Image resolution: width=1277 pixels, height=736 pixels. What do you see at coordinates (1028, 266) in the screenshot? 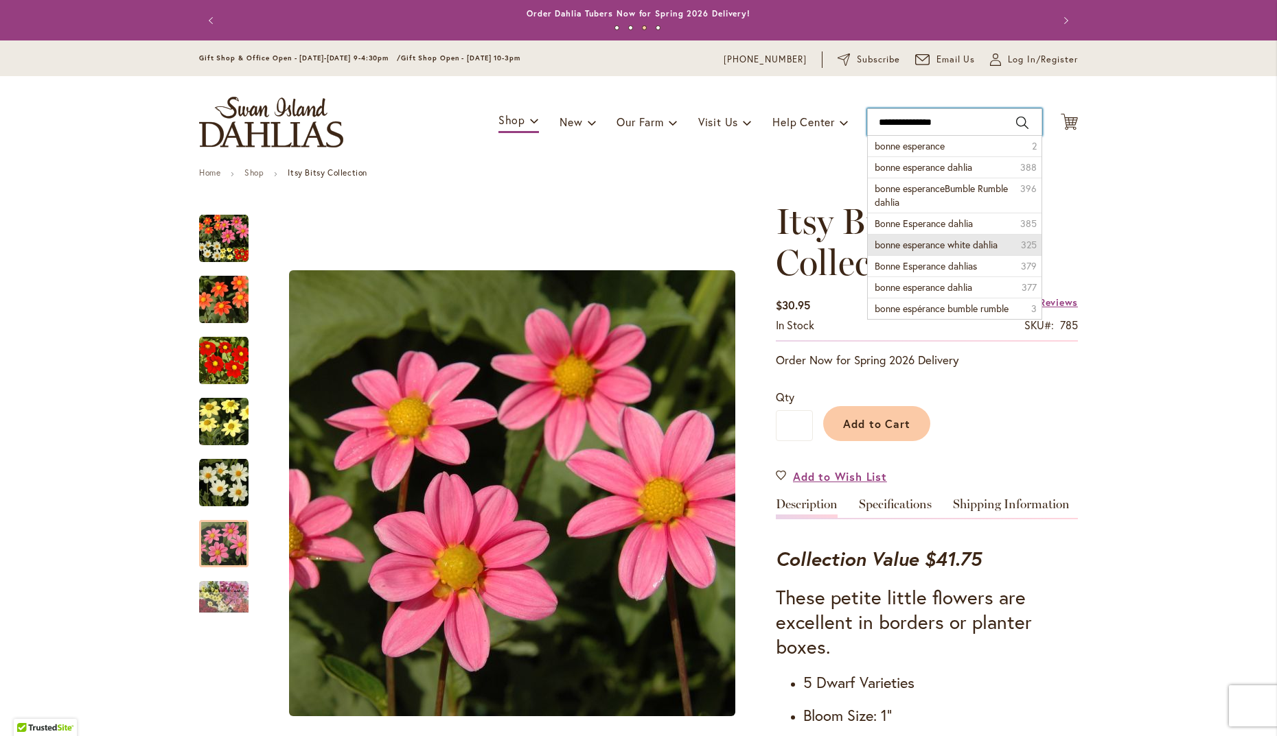
I see `span: 379` at bounding box center [1028, 266].